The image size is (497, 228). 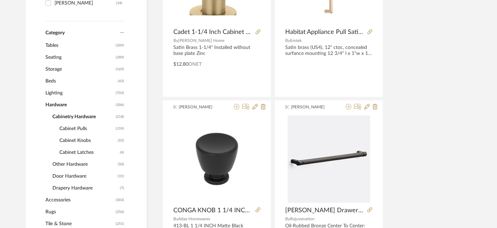 What do you see at coordinates (120, 93) in the screenshot?
I see `span: (703)` at bounding box center [120, 93].